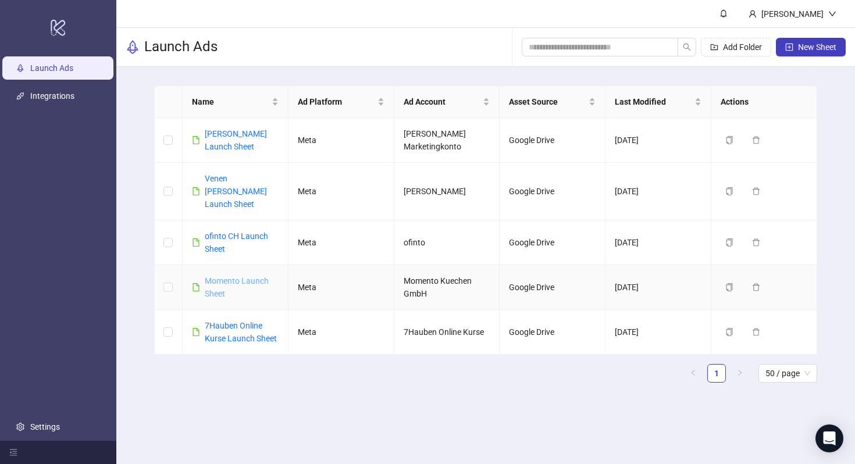 Image resolution: width=855 pixels, height=464 pixels. I want to click on li: Next Page, so click(740, 373).